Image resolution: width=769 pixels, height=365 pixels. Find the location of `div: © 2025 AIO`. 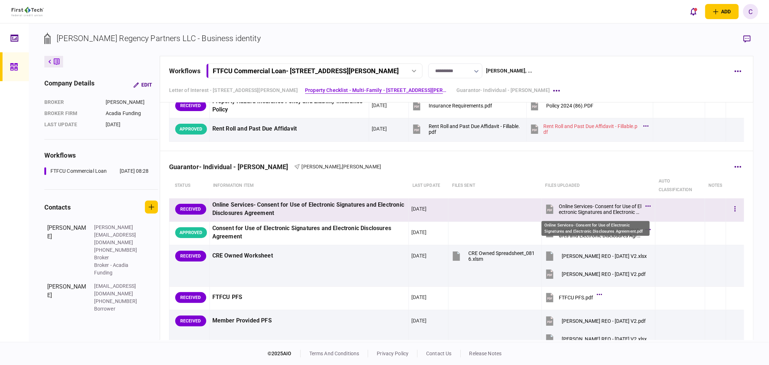

div: © 2025 AIO is located at coordinates (284, 353).